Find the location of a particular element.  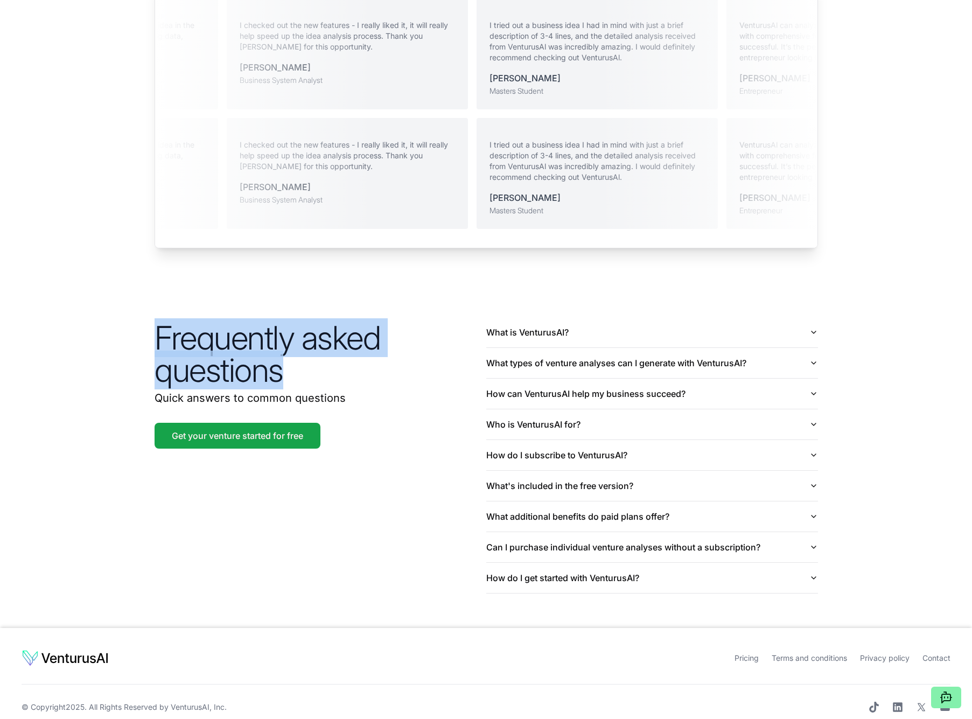

img: logo is located at coordinates (65, 658).